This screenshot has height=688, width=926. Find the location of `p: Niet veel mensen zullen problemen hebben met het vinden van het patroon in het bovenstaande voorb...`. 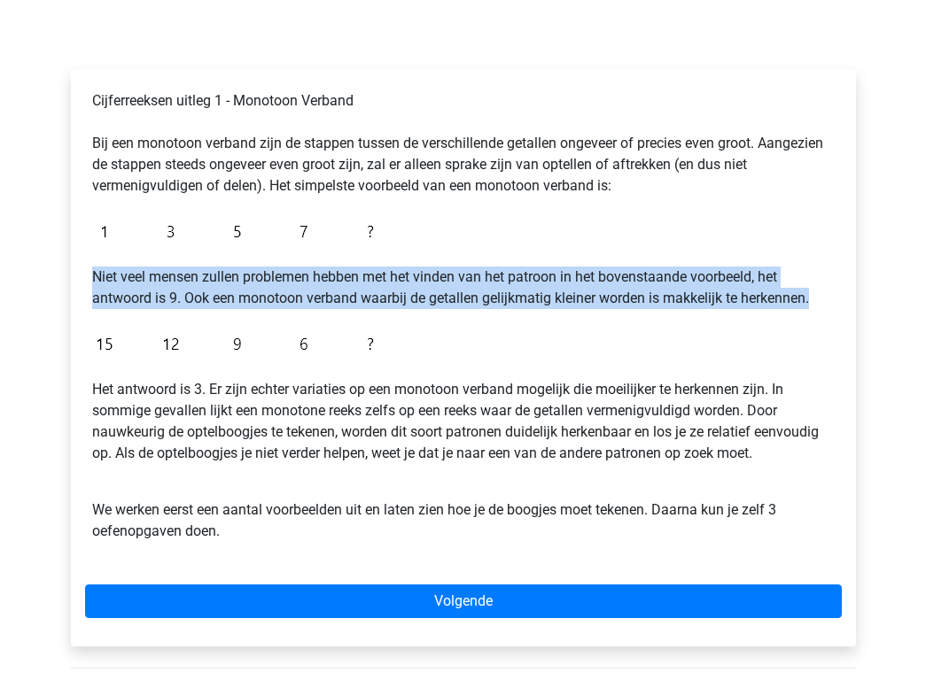

p: Niet veel mensen zullen problemen hebben met het vinden van het patroon in het bovenstaande voorb... is located at coordinates (463, 288).